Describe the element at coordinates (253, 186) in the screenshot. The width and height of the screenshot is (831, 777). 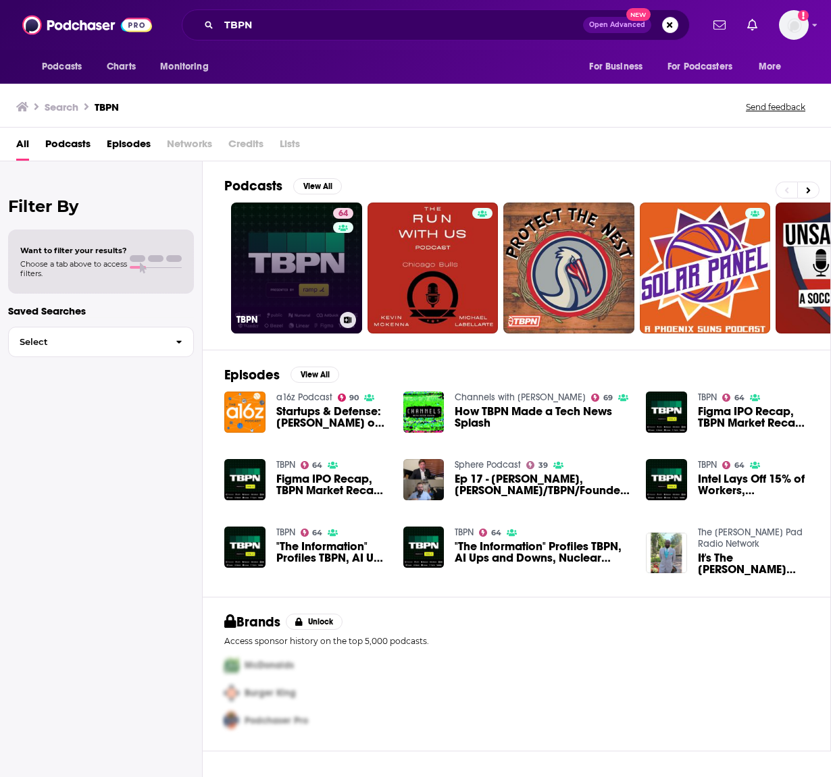
I see `h2: Podcasts` at that location.